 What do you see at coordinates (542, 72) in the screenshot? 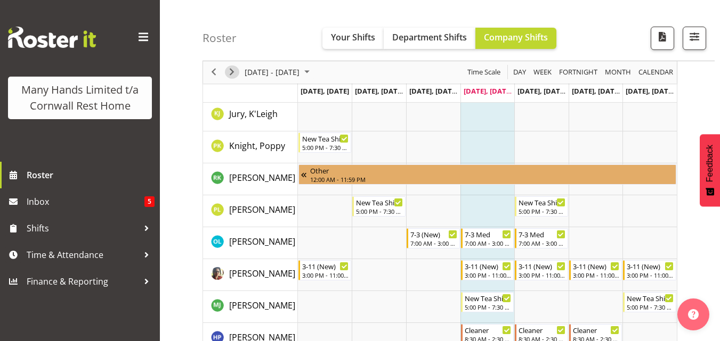
I see `button: Timeline Week` at bounding box center [542, 72].